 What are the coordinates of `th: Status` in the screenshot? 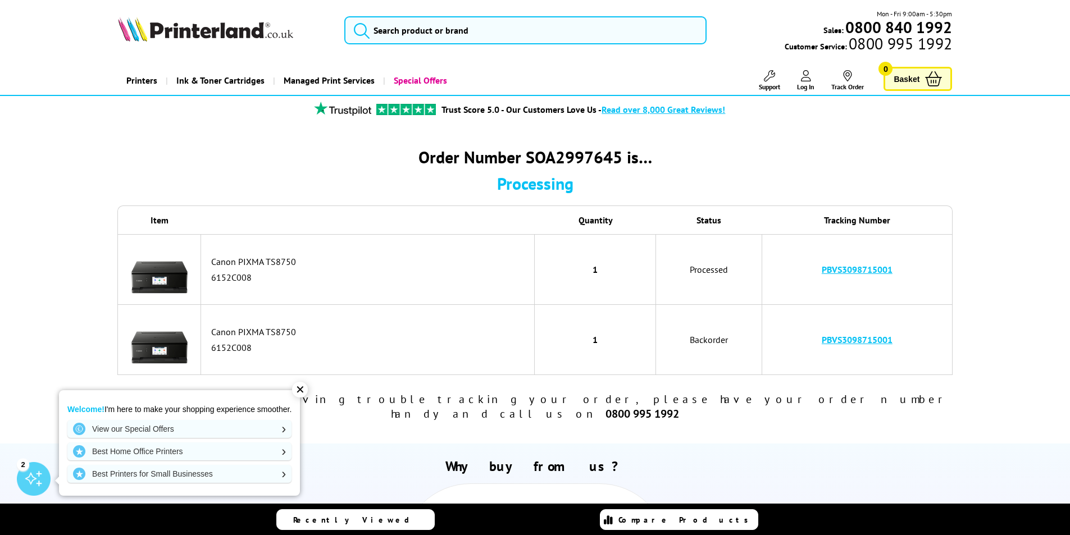 It's located at (709, 220).